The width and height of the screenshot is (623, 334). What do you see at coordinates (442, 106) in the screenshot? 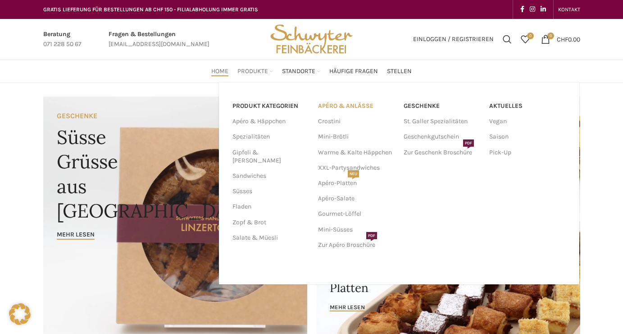
I see `a: Geschenke` at bounding box center [442, 106].